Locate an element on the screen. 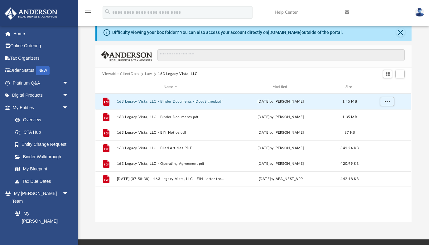 The height and width of the screenshot is (245, 429). a: Digital Productsarrow_drop_down is located at coordinates (41, 96).